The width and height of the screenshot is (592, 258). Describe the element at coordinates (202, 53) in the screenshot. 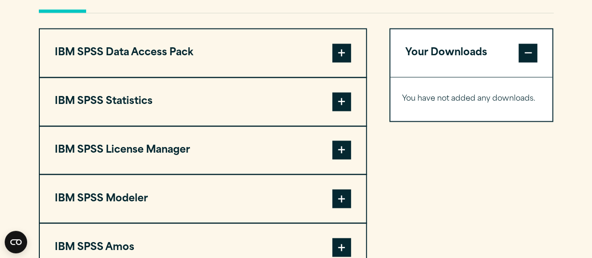

I see `button: IBM SPSS Data Access Pack` at that location.